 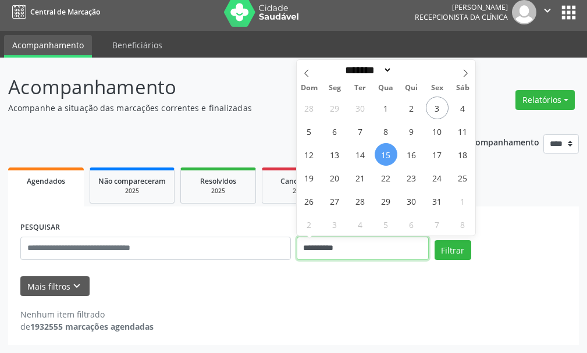 I want to click on span: Outubro 3, 2025, so click(x=437, y=108).